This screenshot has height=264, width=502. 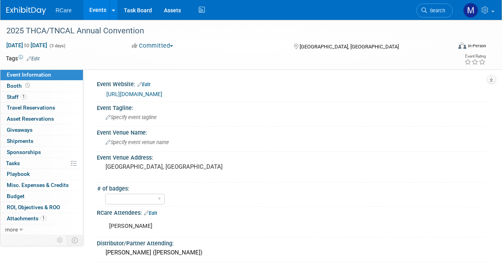 What do you see at coordinates (26, 11) in the screenshot?
I see `img: ExhibitDay` at bounding box center [26, 11].